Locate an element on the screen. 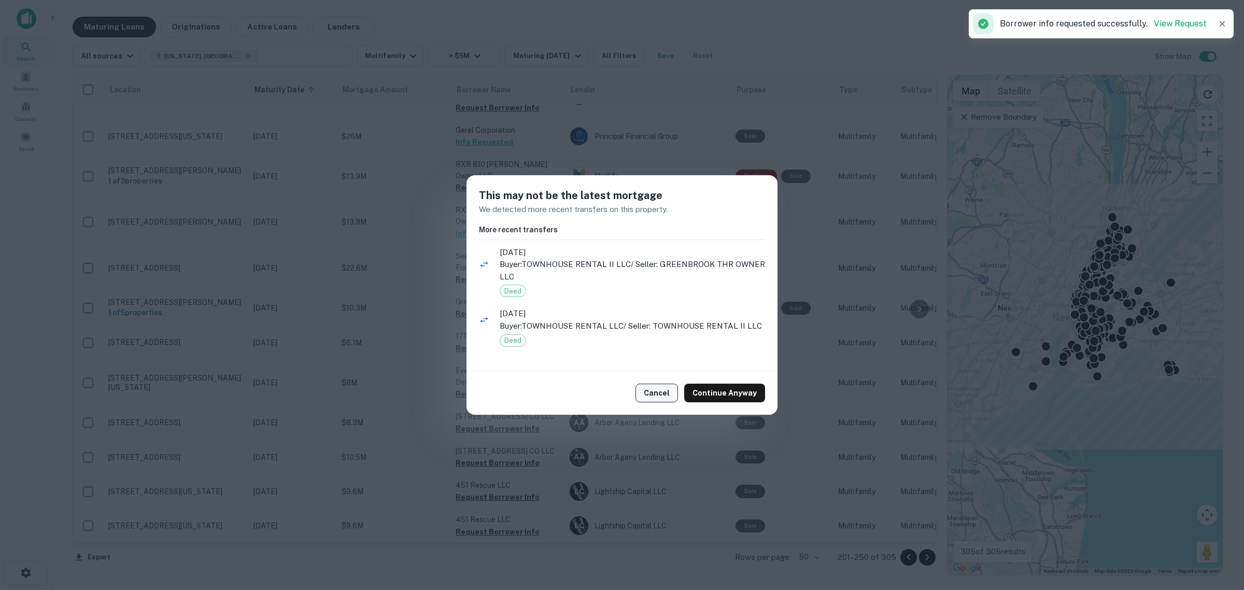 This screenshot has width=1244, height=590. p: Buyer: TOWNHOUSE RENTAL II LLC / Seller: GREENBROOK THR OWNER LLC is located at coordinates (632, 270).